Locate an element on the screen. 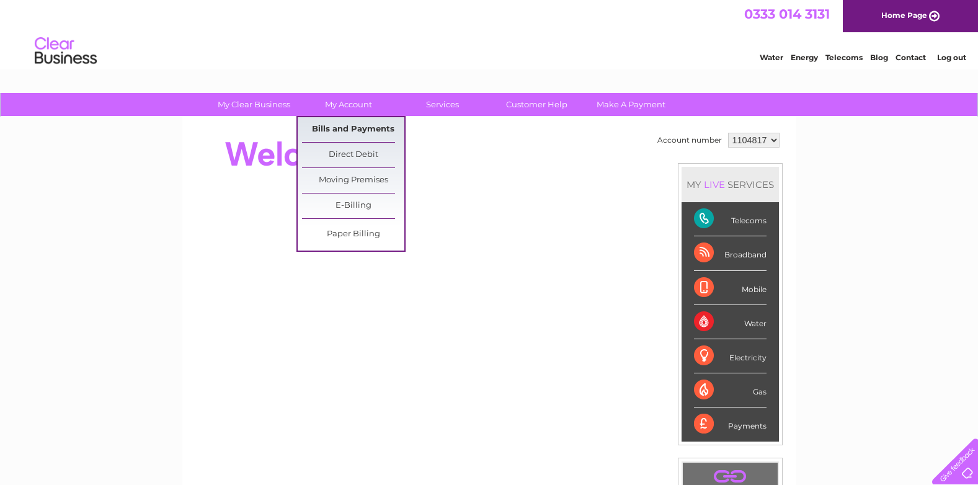 This screenshot has height=485, width=978. a: Water is located at coordinates (772, 57).